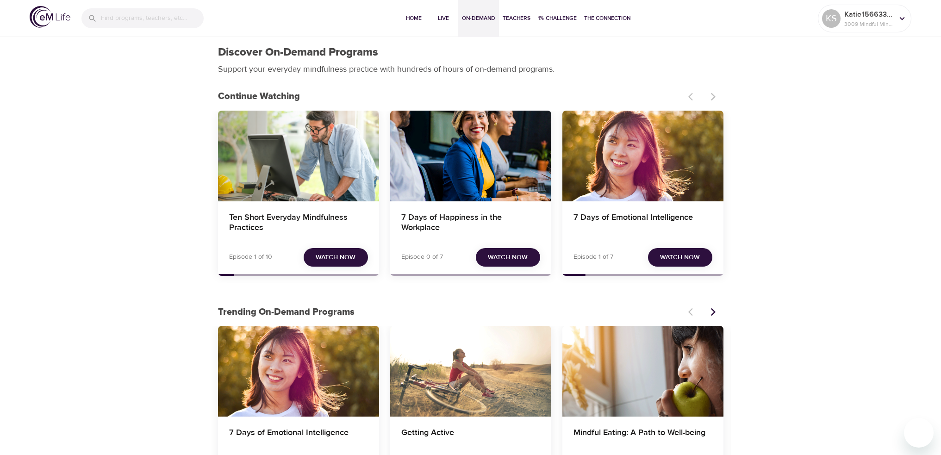  I want to click on span: 1% Challenge, so click(557, 18).